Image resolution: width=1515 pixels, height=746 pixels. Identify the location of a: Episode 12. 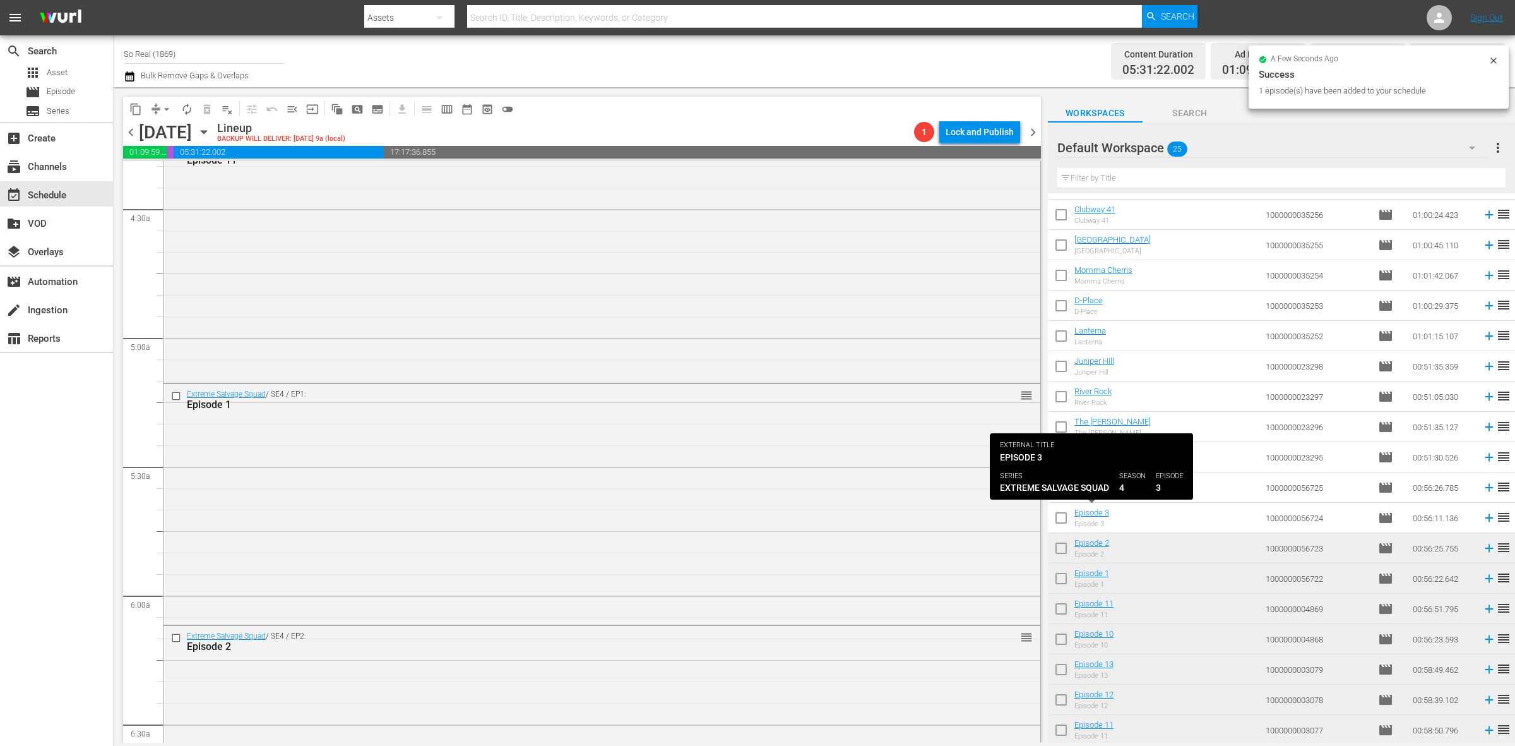
(1094, 694).